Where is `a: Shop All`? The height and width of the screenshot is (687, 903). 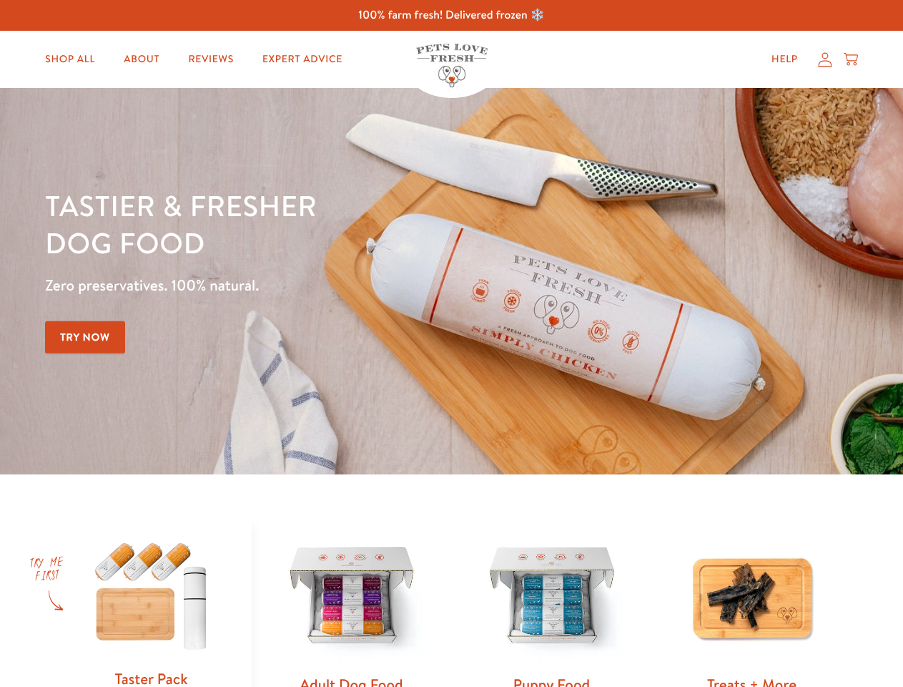
a: Shop All is located at coordinates (70, 59).